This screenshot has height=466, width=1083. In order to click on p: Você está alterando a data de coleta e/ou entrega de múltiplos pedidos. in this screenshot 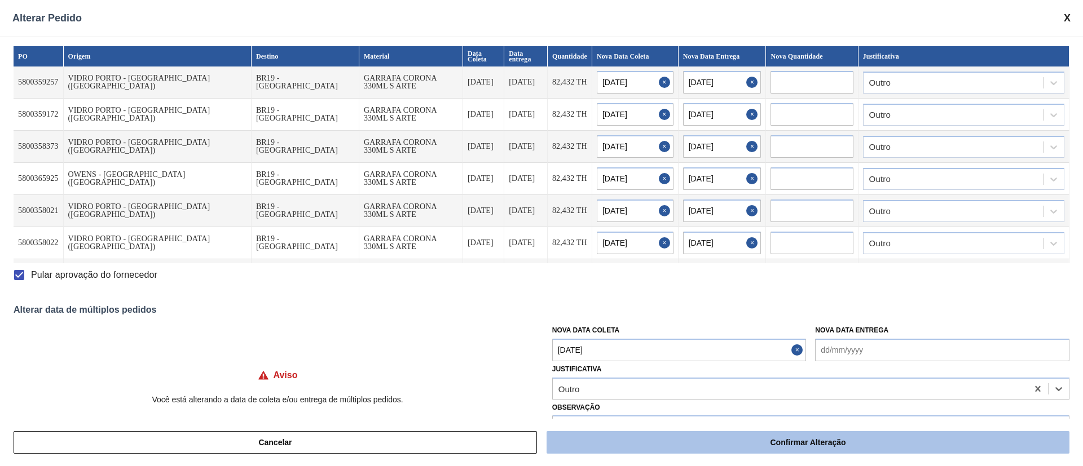, I will do `click(277, 400)`.